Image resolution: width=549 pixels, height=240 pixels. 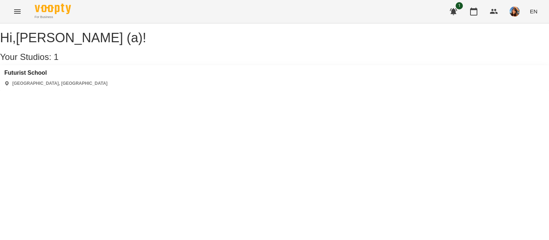 What do you see at coordinates (56, 73) in the screenshot?
I see `a: Futurist School` at bounding box center [56, 73].